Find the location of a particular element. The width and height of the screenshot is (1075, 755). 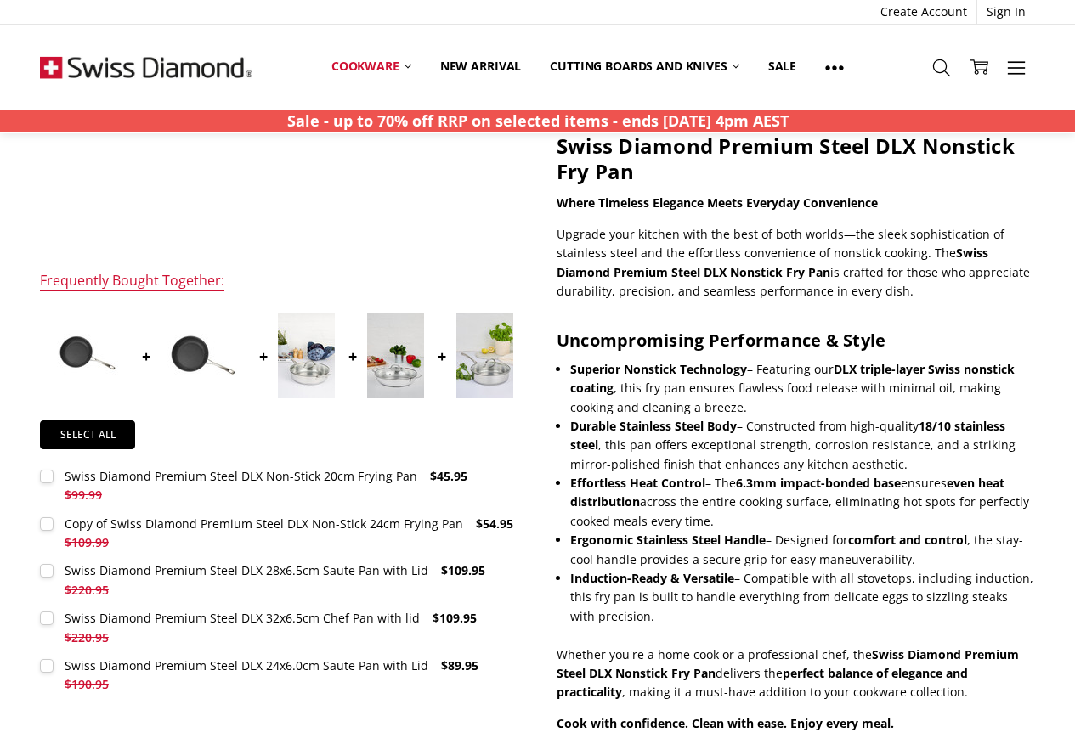

span: $54.95 is located at coordinates (495, 523).